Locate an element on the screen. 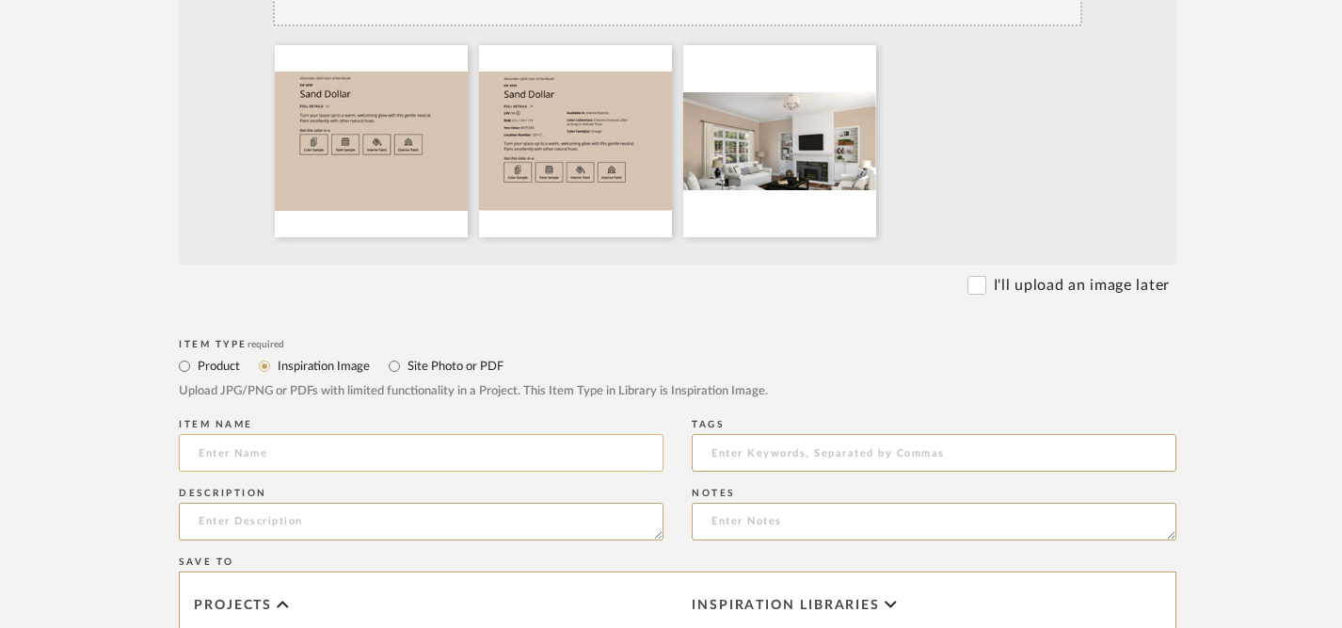 This screenshot has height=628, width=1342. span: Inspiration libraries is located at coordinates (786, 605).